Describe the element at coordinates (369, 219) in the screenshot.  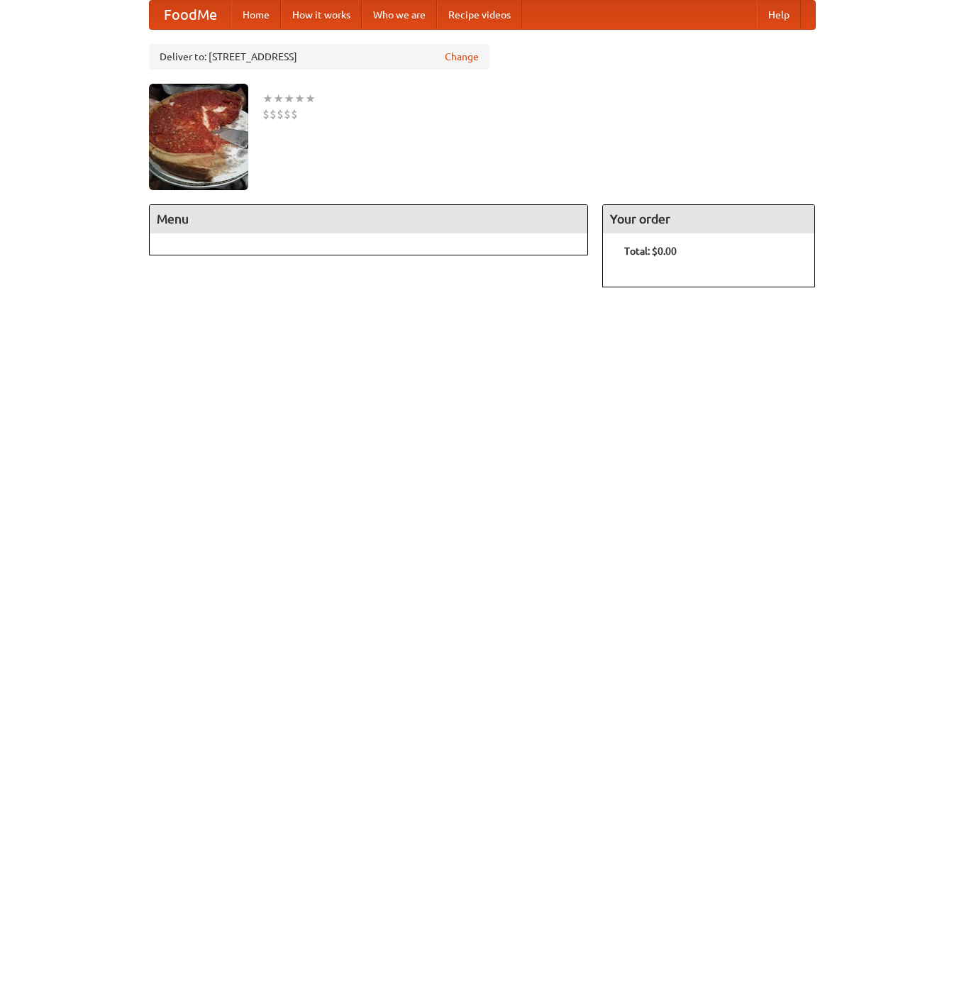
I see `h4: Menu` at that location.